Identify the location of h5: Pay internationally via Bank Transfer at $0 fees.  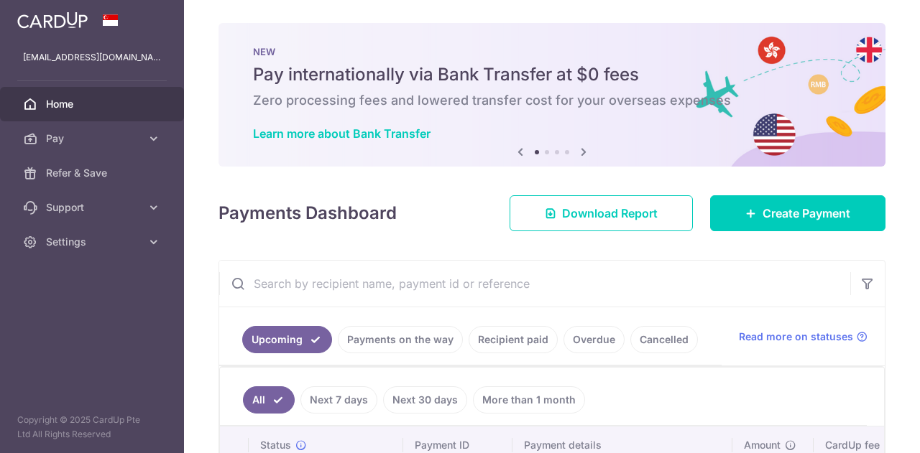
(552, 75).